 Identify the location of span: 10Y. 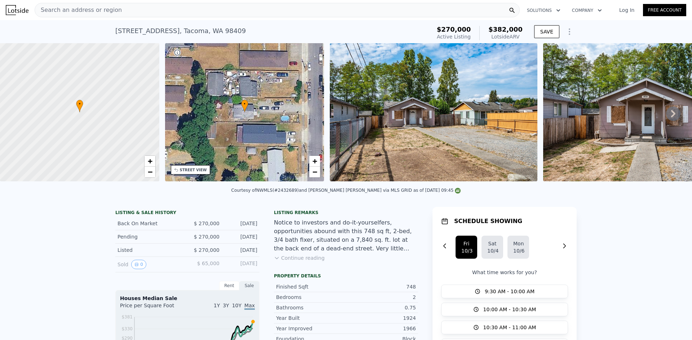
(237, 306).